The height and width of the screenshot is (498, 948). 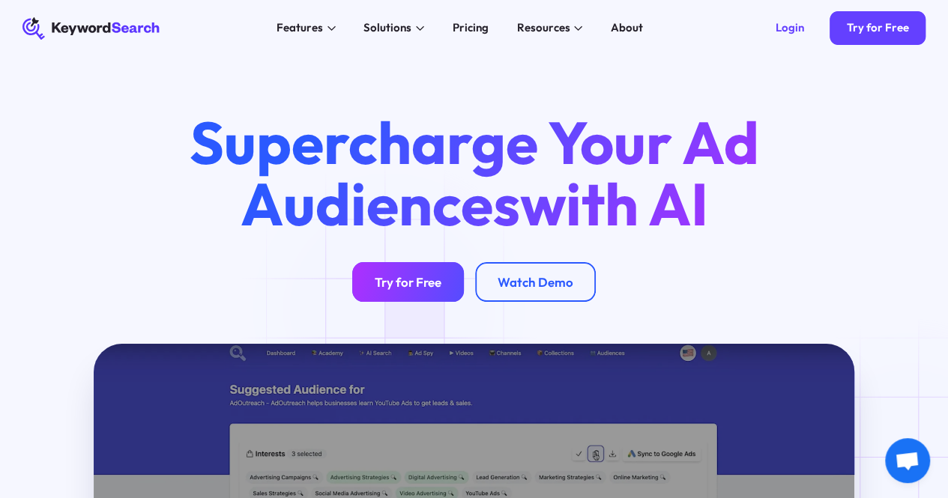 What do you see at coordinates (627, 28) in the screenshot?
I see `a: About` at bounding box center [627, 28].